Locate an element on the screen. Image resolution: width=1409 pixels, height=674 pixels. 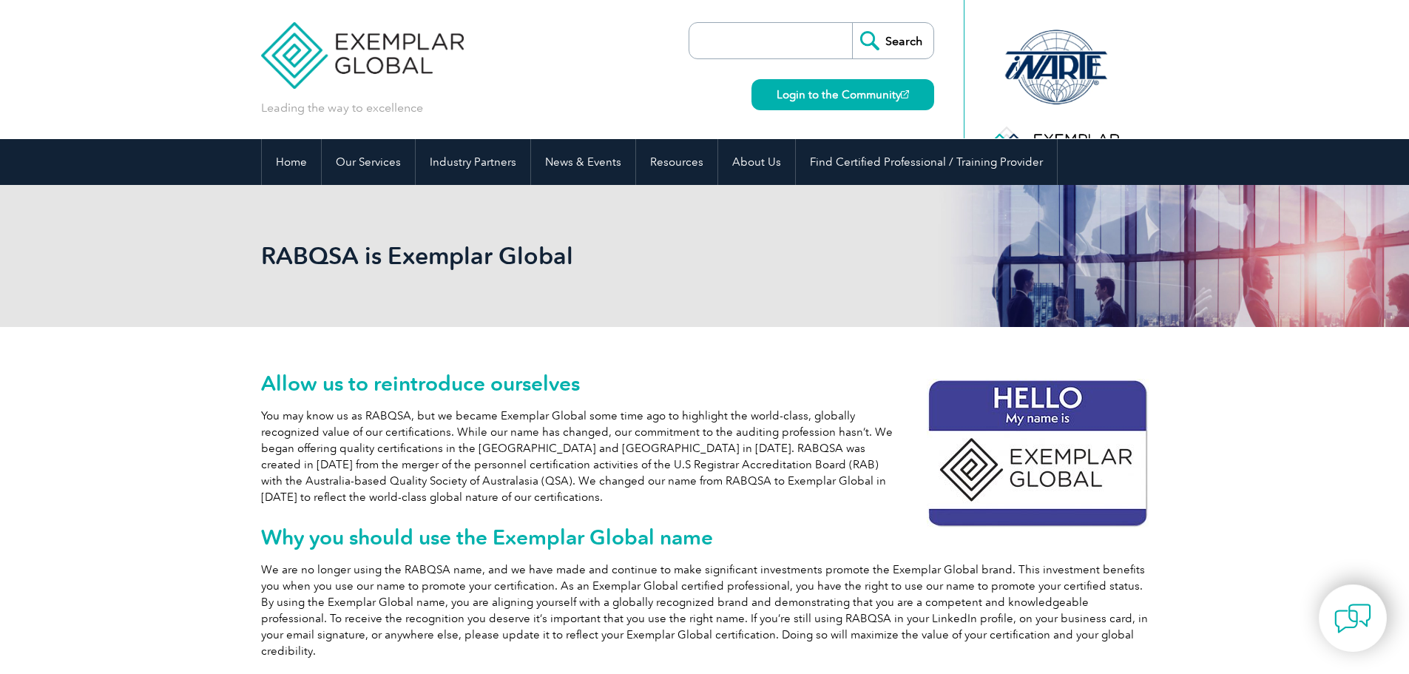
img: contact-chat.png is located at coordinates (1353, 618).